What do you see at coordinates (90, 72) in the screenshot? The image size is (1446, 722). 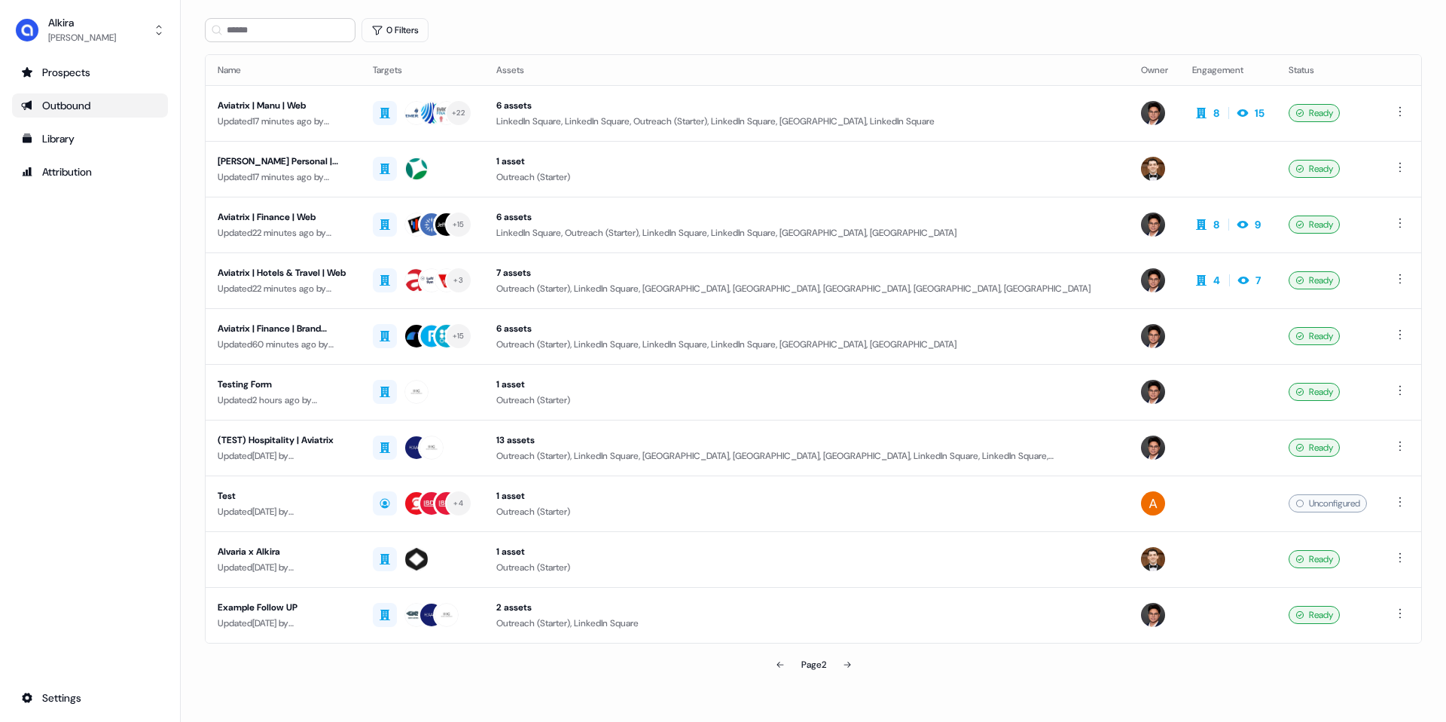 I see `a: Go to prospects` at bounding box center [90, 72].